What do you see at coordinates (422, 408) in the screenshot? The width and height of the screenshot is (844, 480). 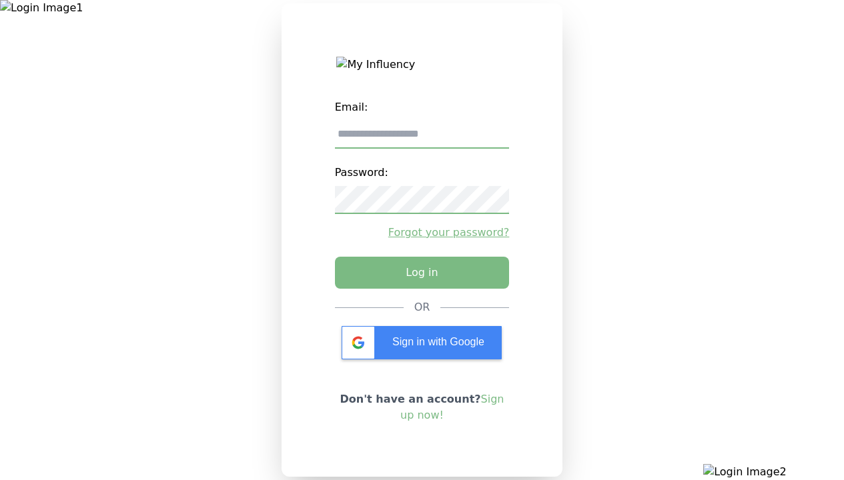 I see `p: Don't have an account?` at bounding box center [422, 408].